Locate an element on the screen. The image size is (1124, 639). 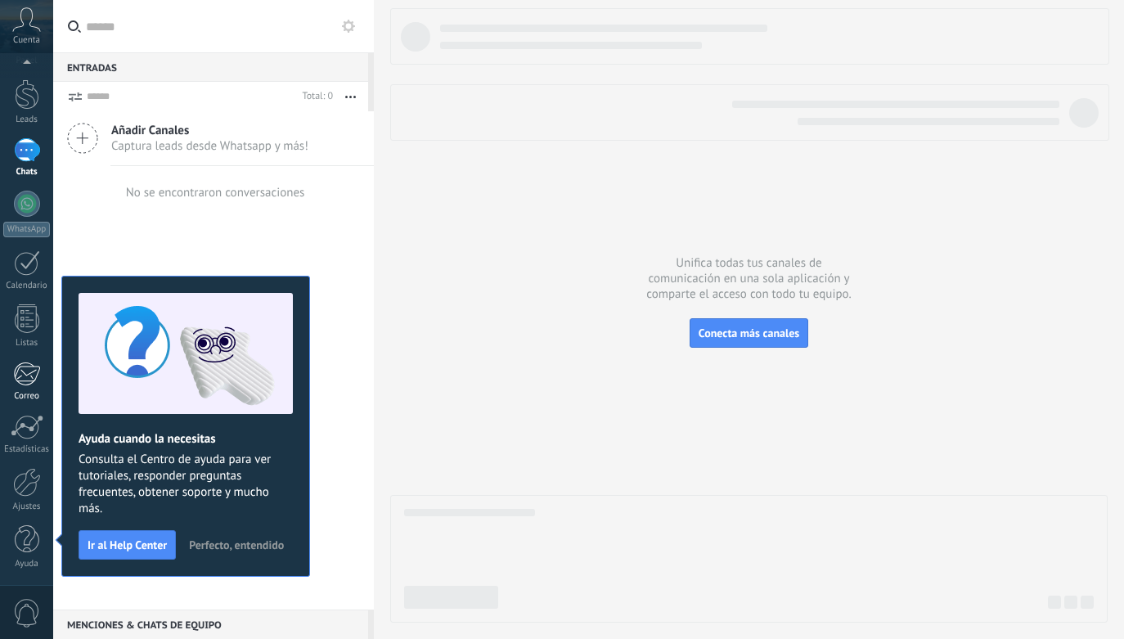
div: Total: 0 is located at coordinates (314, 97).